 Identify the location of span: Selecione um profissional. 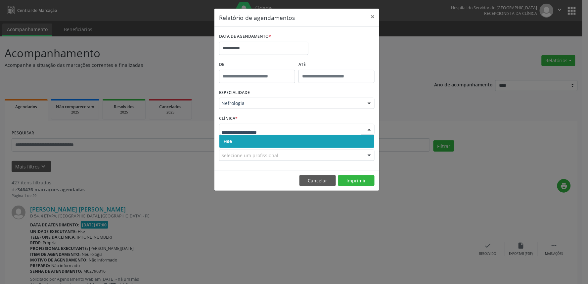
(250, 155).